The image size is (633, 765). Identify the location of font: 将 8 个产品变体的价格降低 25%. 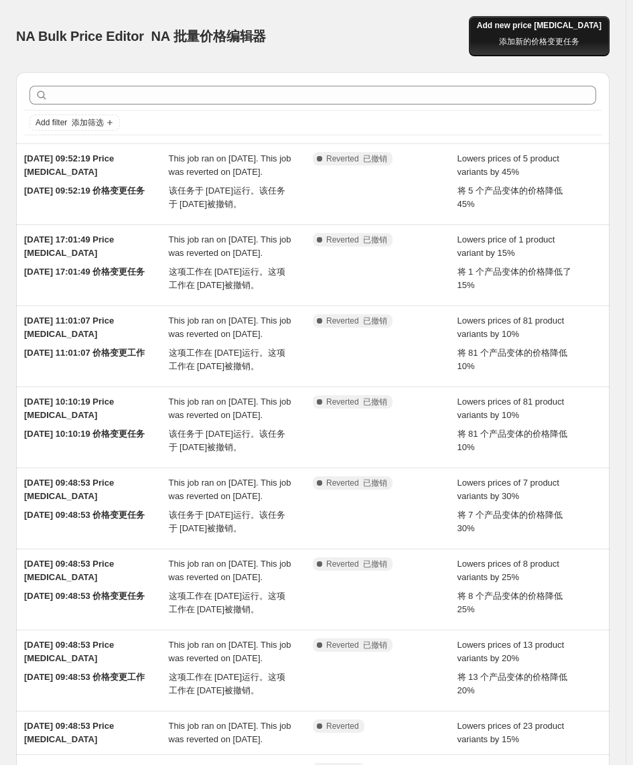
(510, 602).